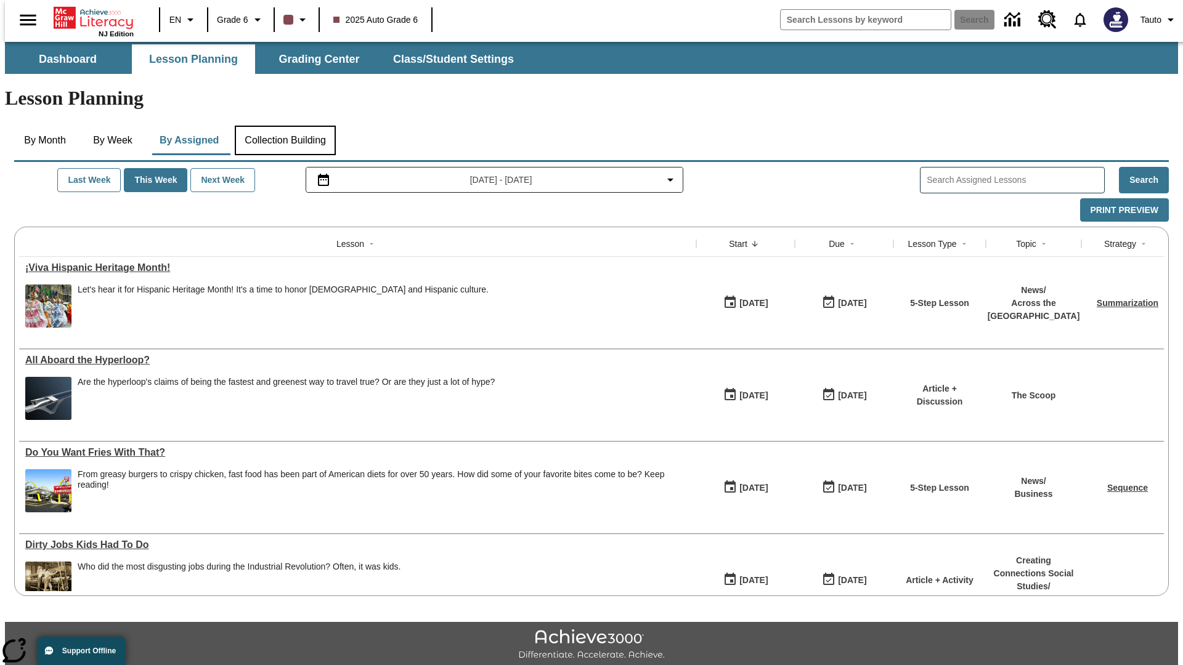 The height and width of the screenshot is (665, 1183). I want to click on a: Notifications, so click(1080, 20).